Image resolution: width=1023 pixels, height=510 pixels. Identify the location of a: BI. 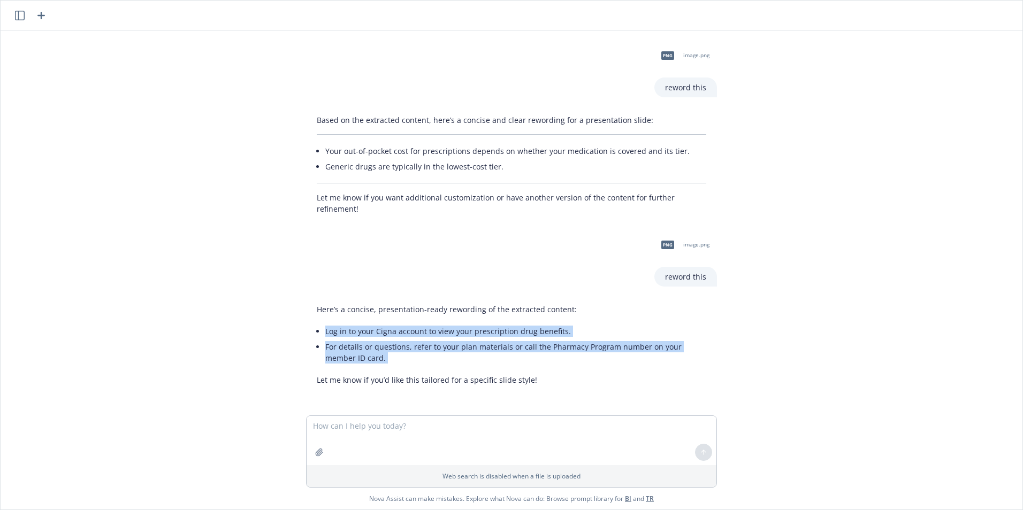
(628, 498).